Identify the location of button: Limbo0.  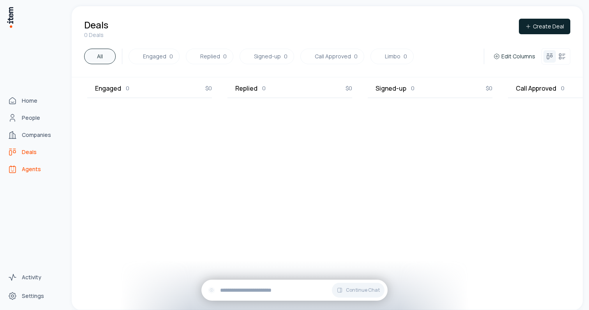
(392, 56).